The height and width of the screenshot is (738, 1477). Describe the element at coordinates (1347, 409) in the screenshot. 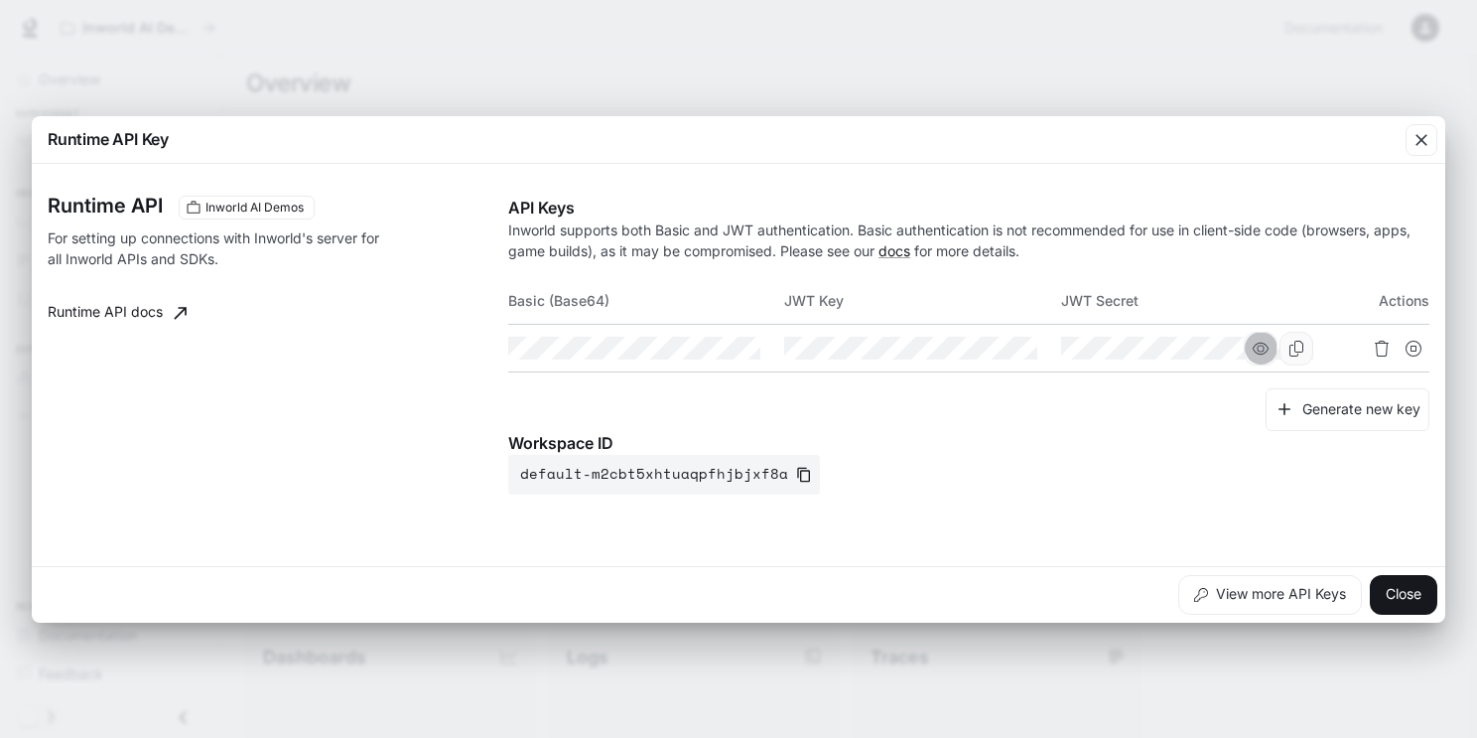

I see `button: Generate new key` at that location.